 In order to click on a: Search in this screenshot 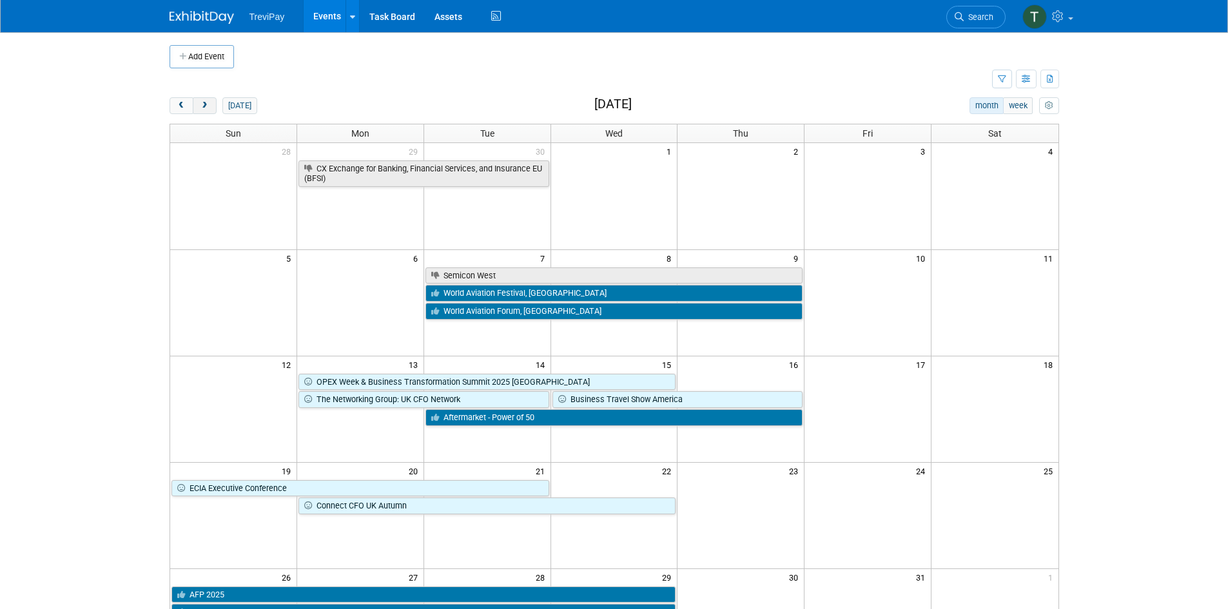, I will do `click(976, 17)`.